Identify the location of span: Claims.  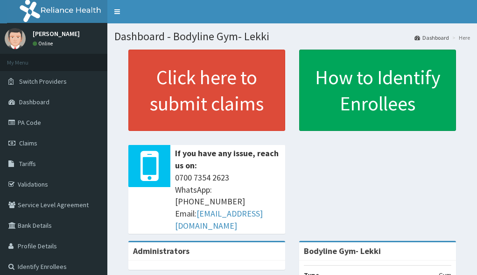
(28, 143).